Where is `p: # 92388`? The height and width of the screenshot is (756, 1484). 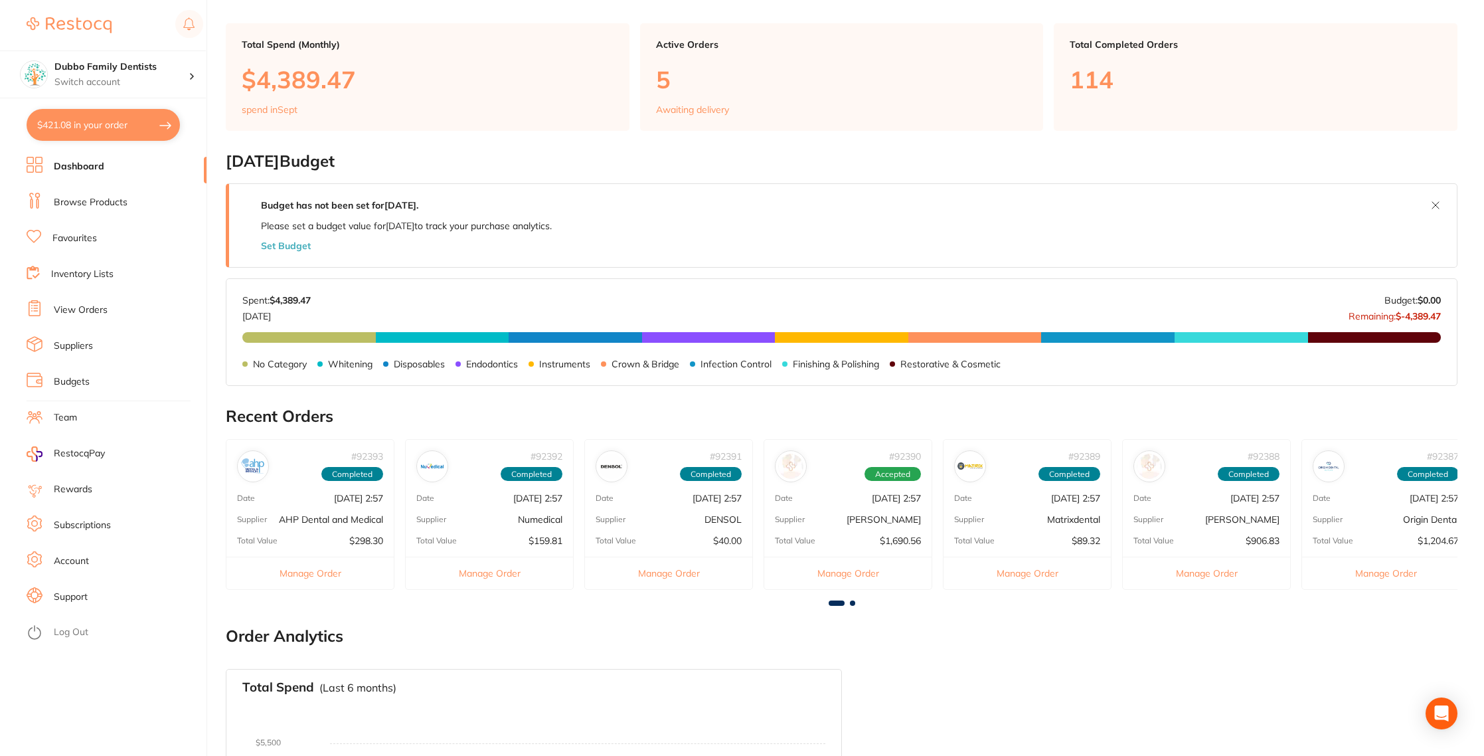
p: # 92388 is located at coordinates (1263, 456).